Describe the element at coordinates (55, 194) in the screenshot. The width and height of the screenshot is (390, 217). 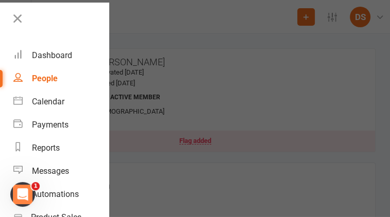
I see `div: Automations` at that location.